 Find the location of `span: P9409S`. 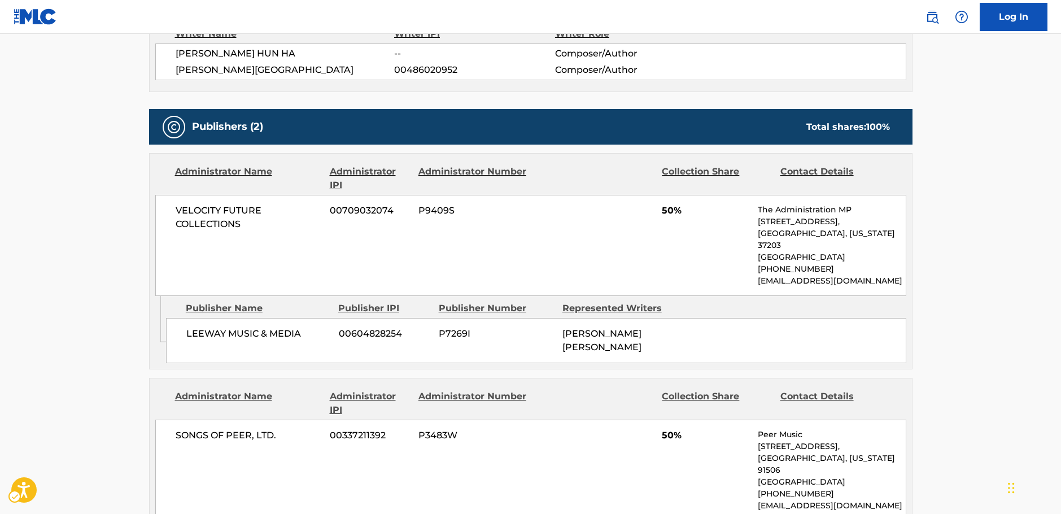

span: P9409S is located at coordinates (473, 211).